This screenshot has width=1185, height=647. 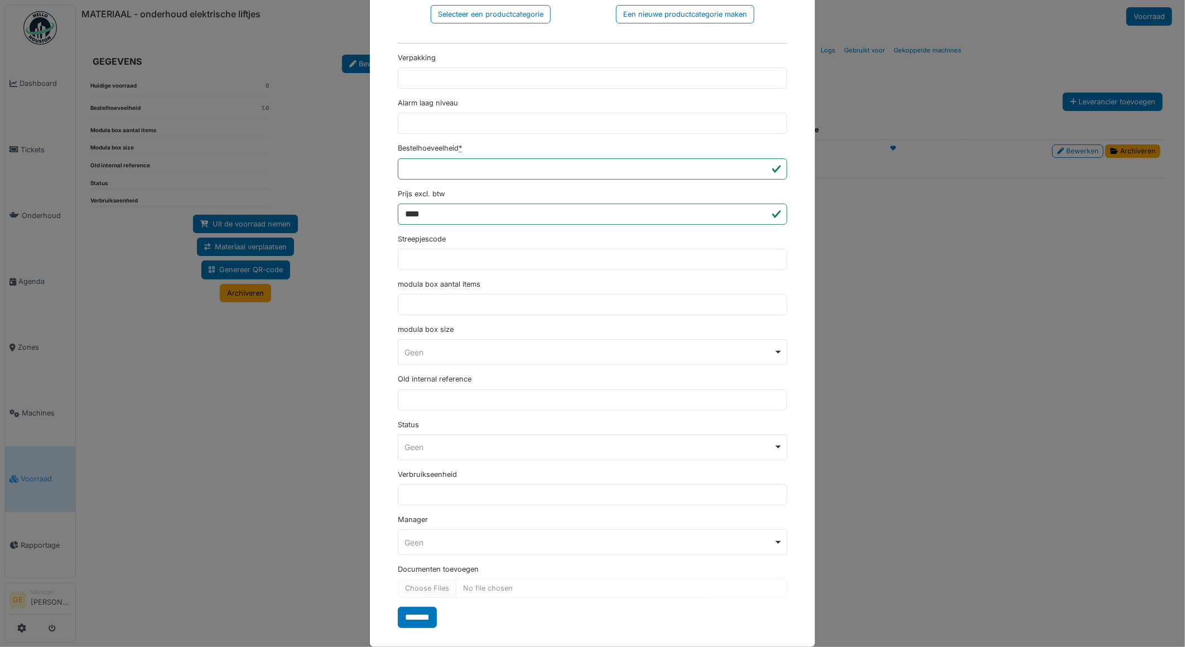 What do you see at coordinates (417, 57) in the screenshot?
I see `label: Verpakking` at bounding box center [417, 57].